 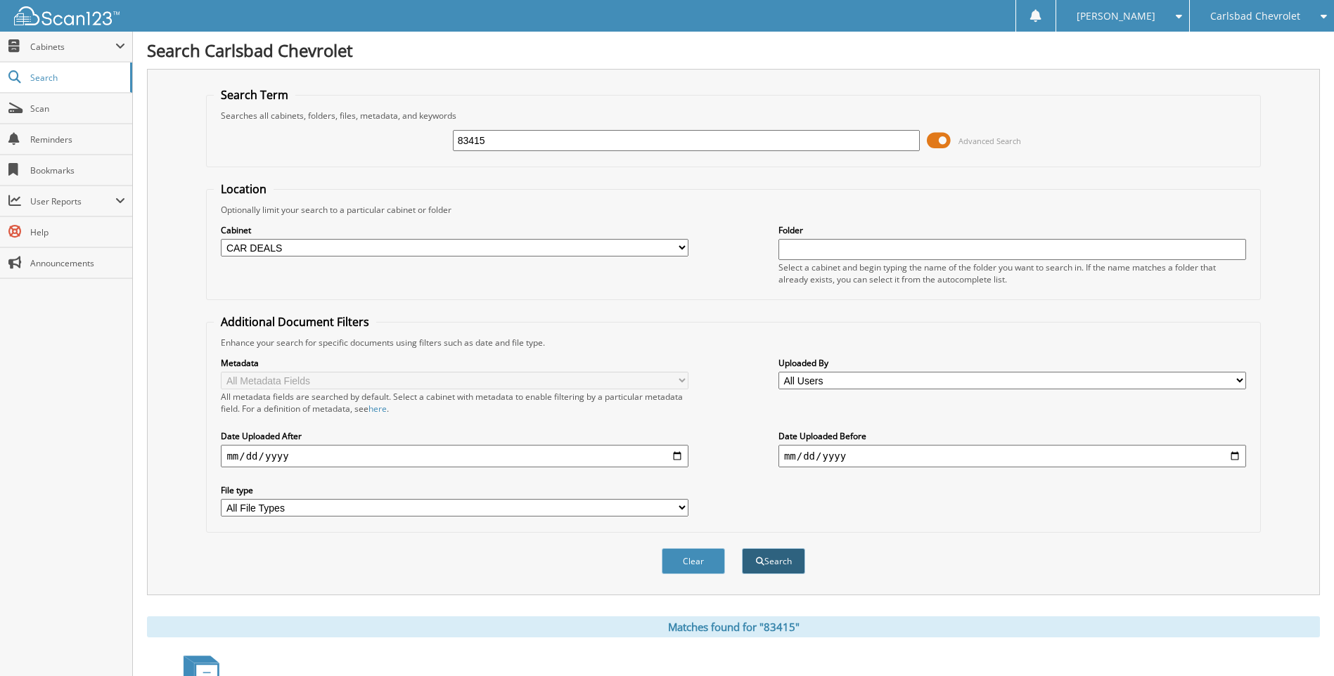 I want to click on img: scan123-logo-white.svg, so click(x=67, y=15).